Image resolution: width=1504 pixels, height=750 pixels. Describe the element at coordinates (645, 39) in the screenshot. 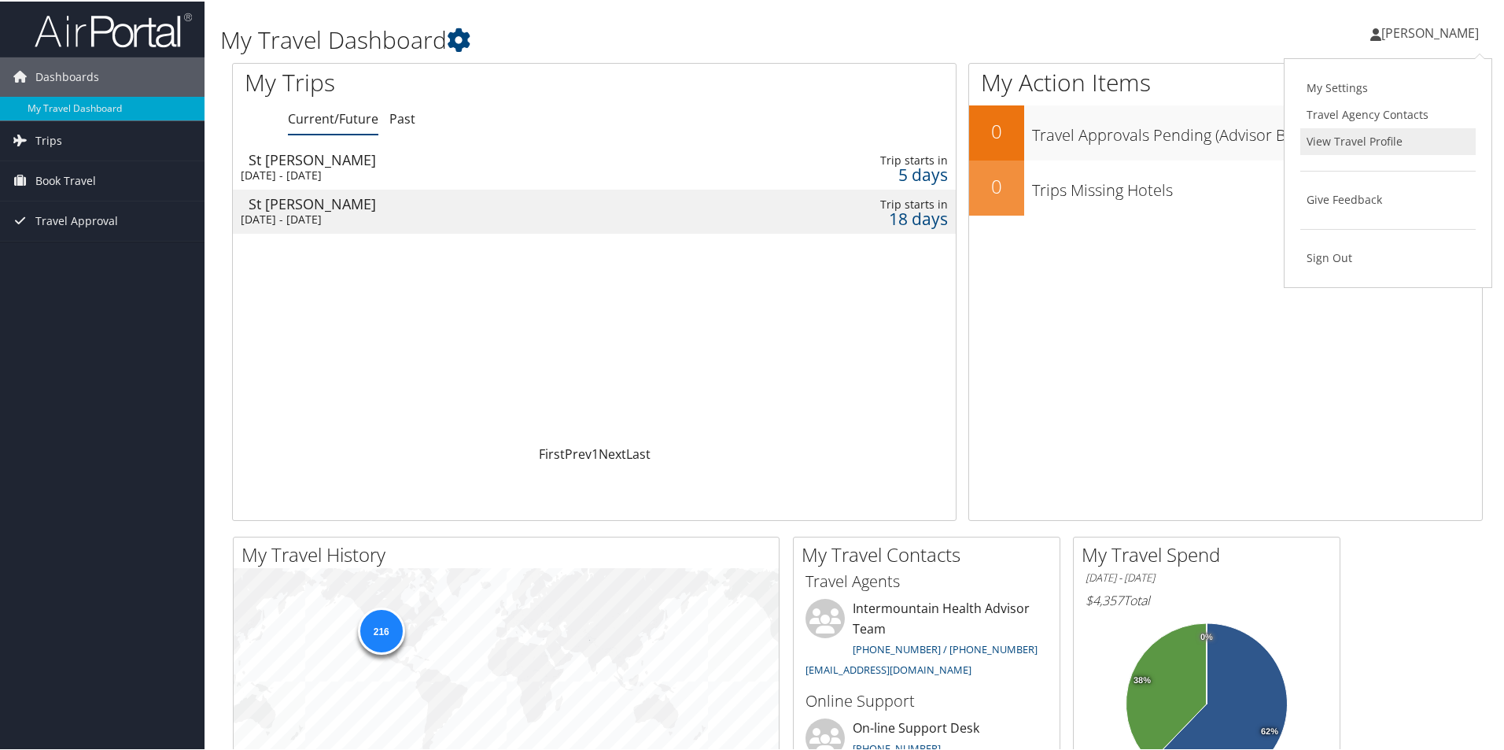

I see `h1: My Travel Dashboard` at that location.